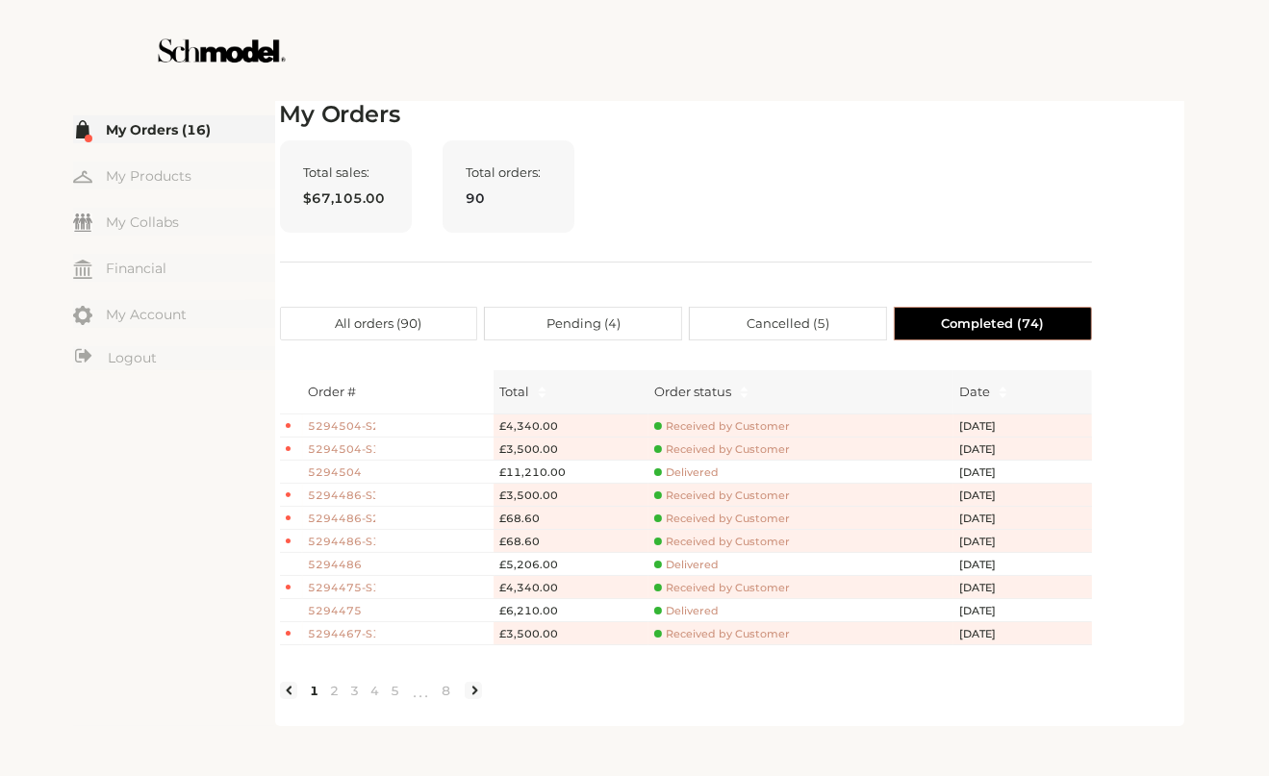 The width and height of the screenshot is (1269, 776). Describe the element at coordinates (83, 177) in the screenshot. I see `img: my-hanger.svg` at that location.